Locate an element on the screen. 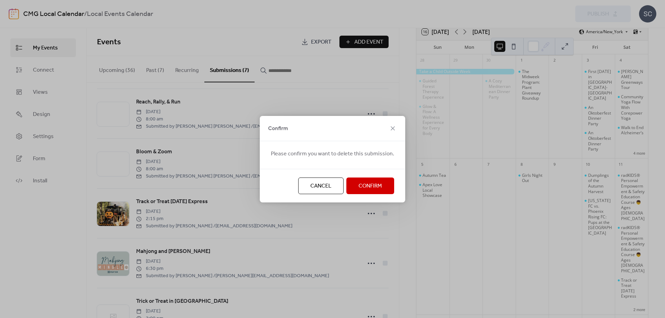  button: Cancel is located at coordinates (321, 186).